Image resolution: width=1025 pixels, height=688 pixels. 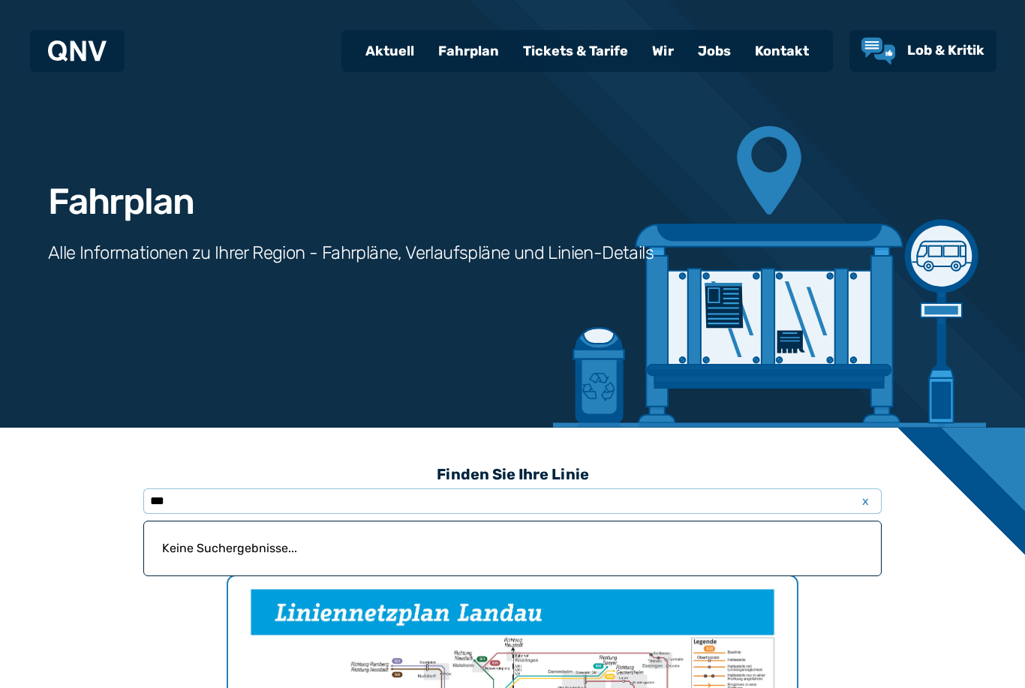 I want to click on a: QNV Logo, so click(x=77, y=51).